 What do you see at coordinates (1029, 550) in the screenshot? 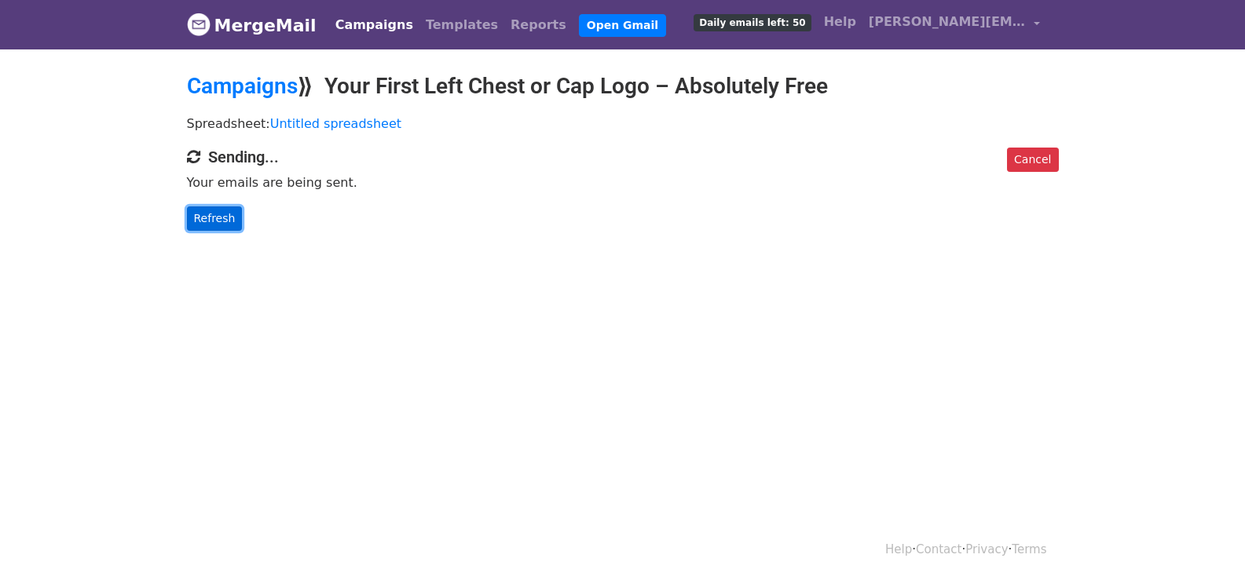
I see `a: Terms` at bounding box center [1029, 550].